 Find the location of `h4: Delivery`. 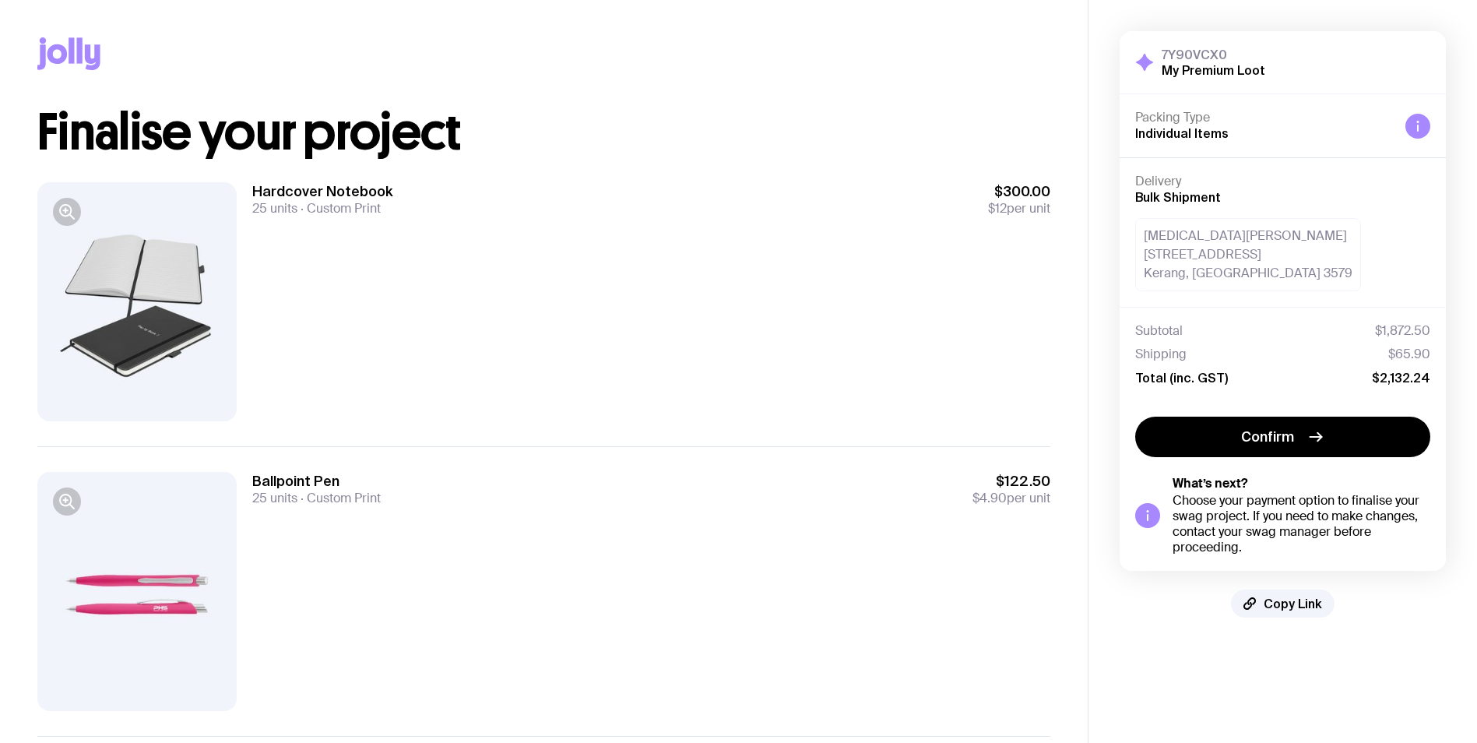

h4: Delivery is located at coordinates (1283, 181).